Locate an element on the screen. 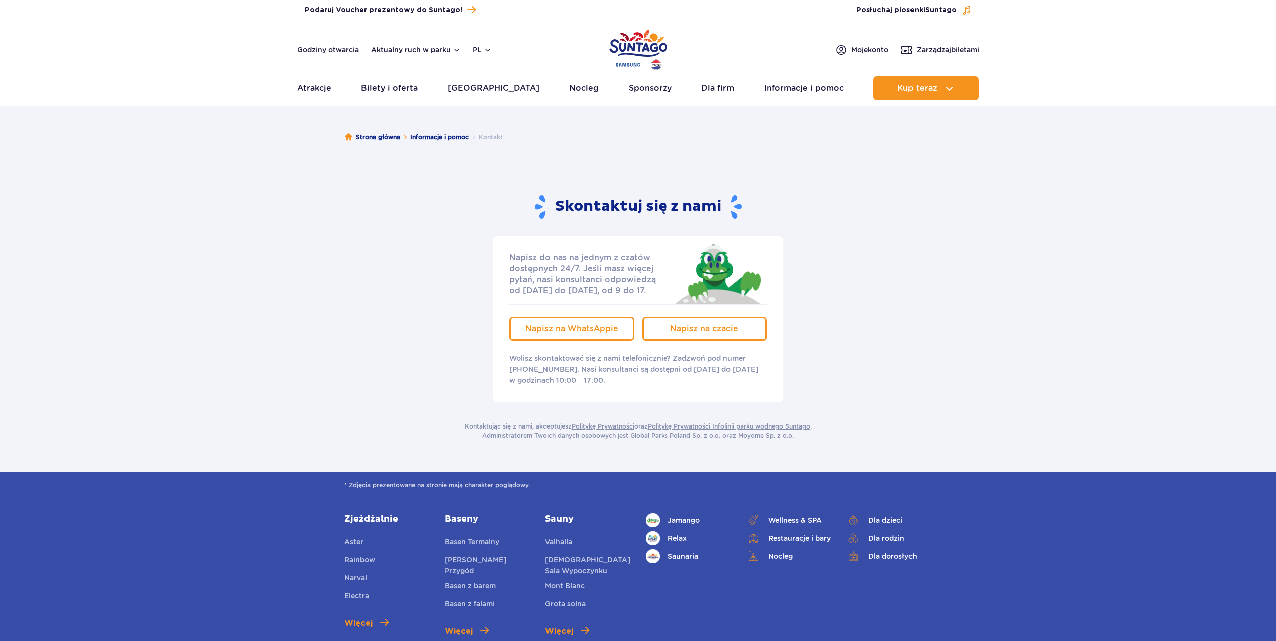 This screenshot has height=641, width=1276. a: Basen Termalny is located at coordinates (472, 543).